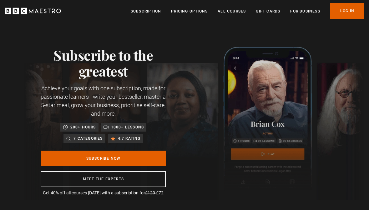 This screenshot has height=210, width=369. What do you see at coordinates (103, 159) in the screenshot?
I see `a: Subscribe Now` at bounding box center [103, 159].